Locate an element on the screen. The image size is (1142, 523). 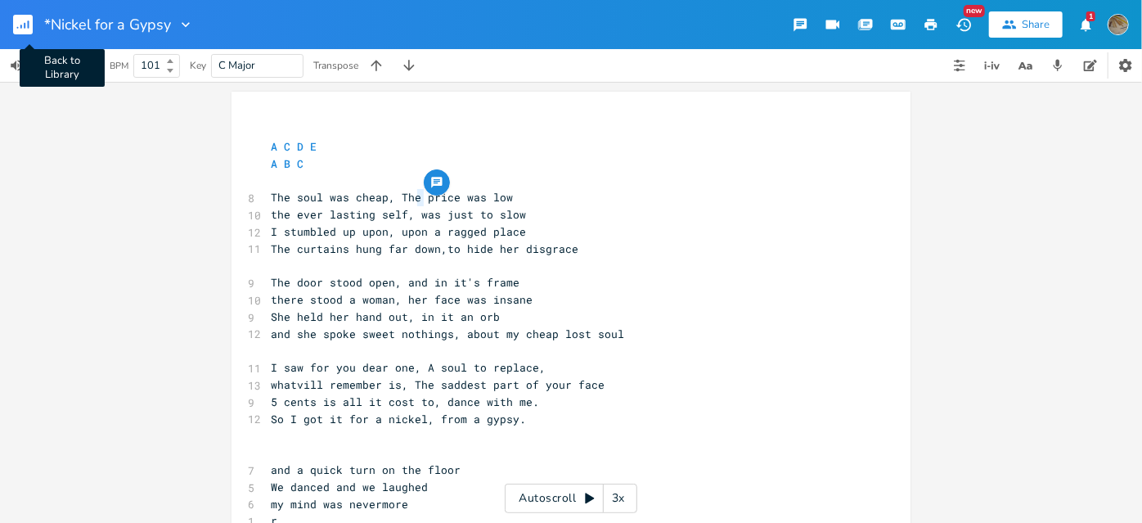
div: New is located at coordinates (975, 11).